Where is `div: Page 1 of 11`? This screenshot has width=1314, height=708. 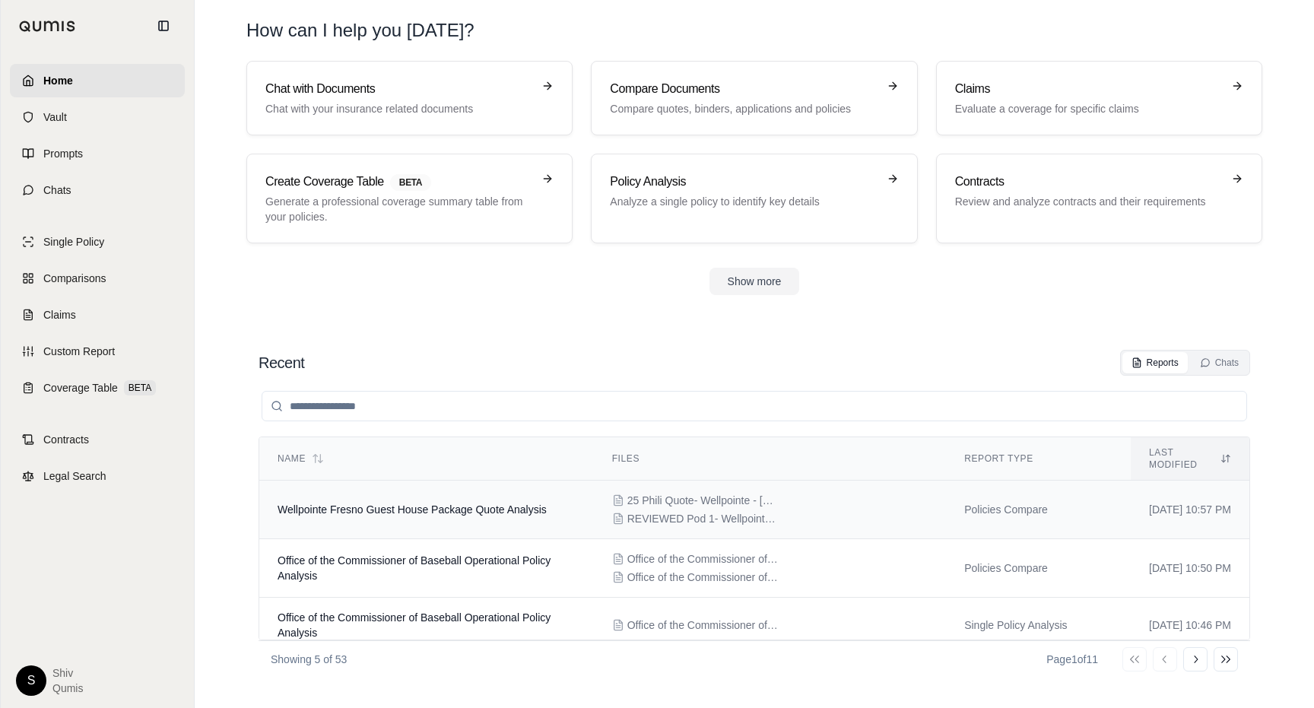
div: Page 1 of 11 is located at coordinates (1072, 659).